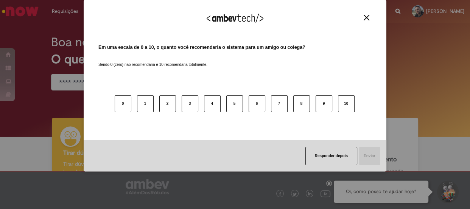 The width and height of the screenshot is (470, 209). What do you see at coordinates (153, 60) in the screenshot?
I see `label: Sendo 0 (zero) não recomendaria e 10 recomendaria totalmente.` at bounding box center [153, 60].